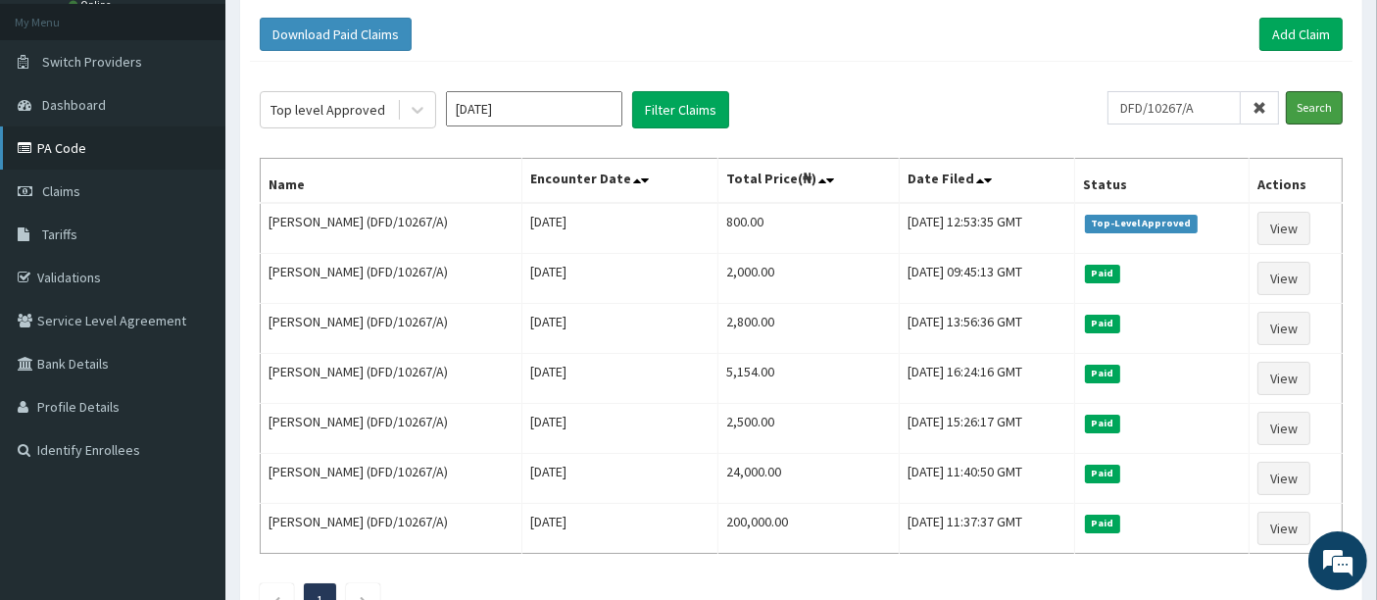 The image size is (1377, 600). I want to click on textarea: Type your message and hit 'Enter', so click(191, 429).